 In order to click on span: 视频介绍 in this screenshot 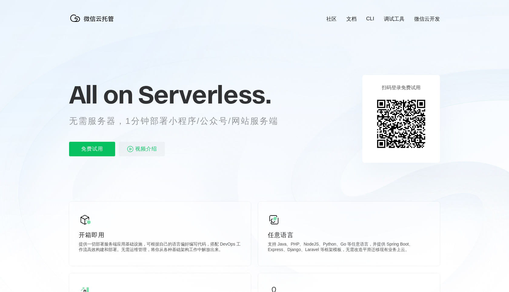, I will do `click(146, 149)`.